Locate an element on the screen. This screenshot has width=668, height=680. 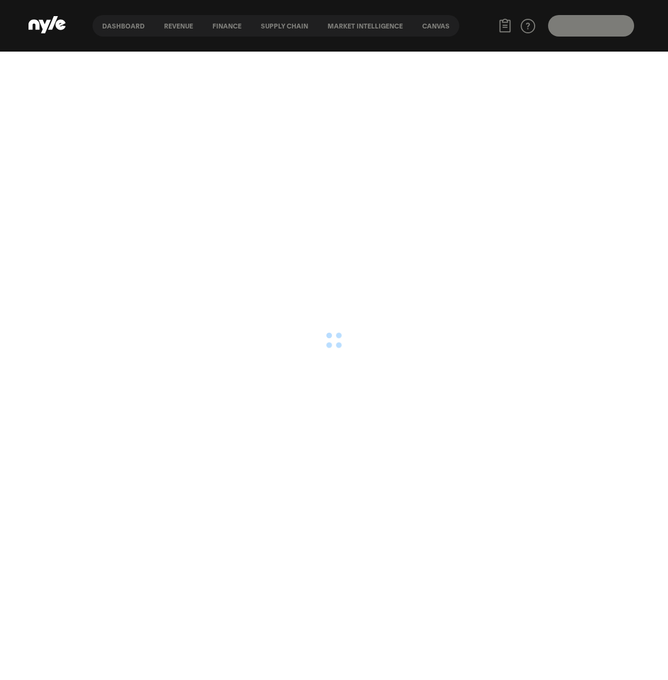
button: Market Intelligence is located at coordinates (365, 26).